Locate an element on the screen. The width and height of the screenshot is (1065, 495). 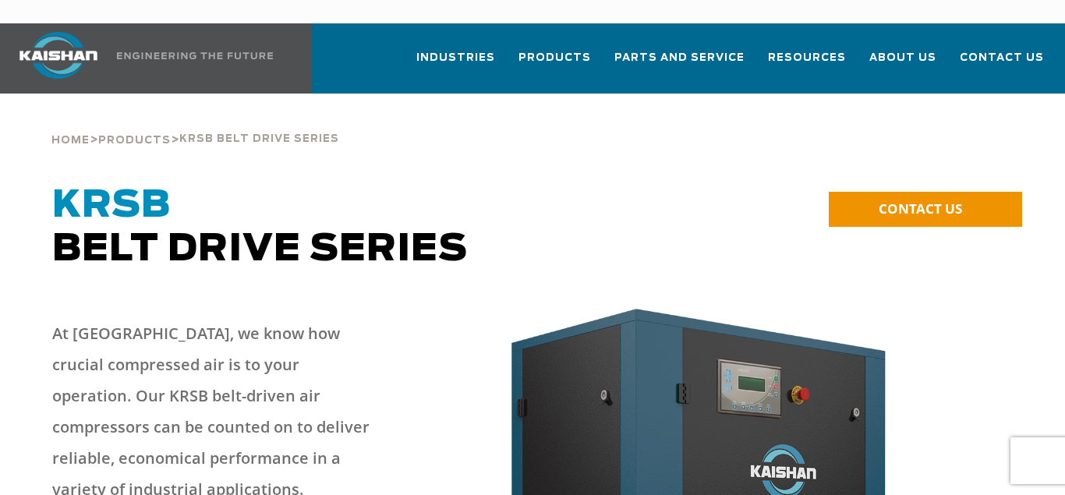
span: KRSB is located at coordinates (112, 206).